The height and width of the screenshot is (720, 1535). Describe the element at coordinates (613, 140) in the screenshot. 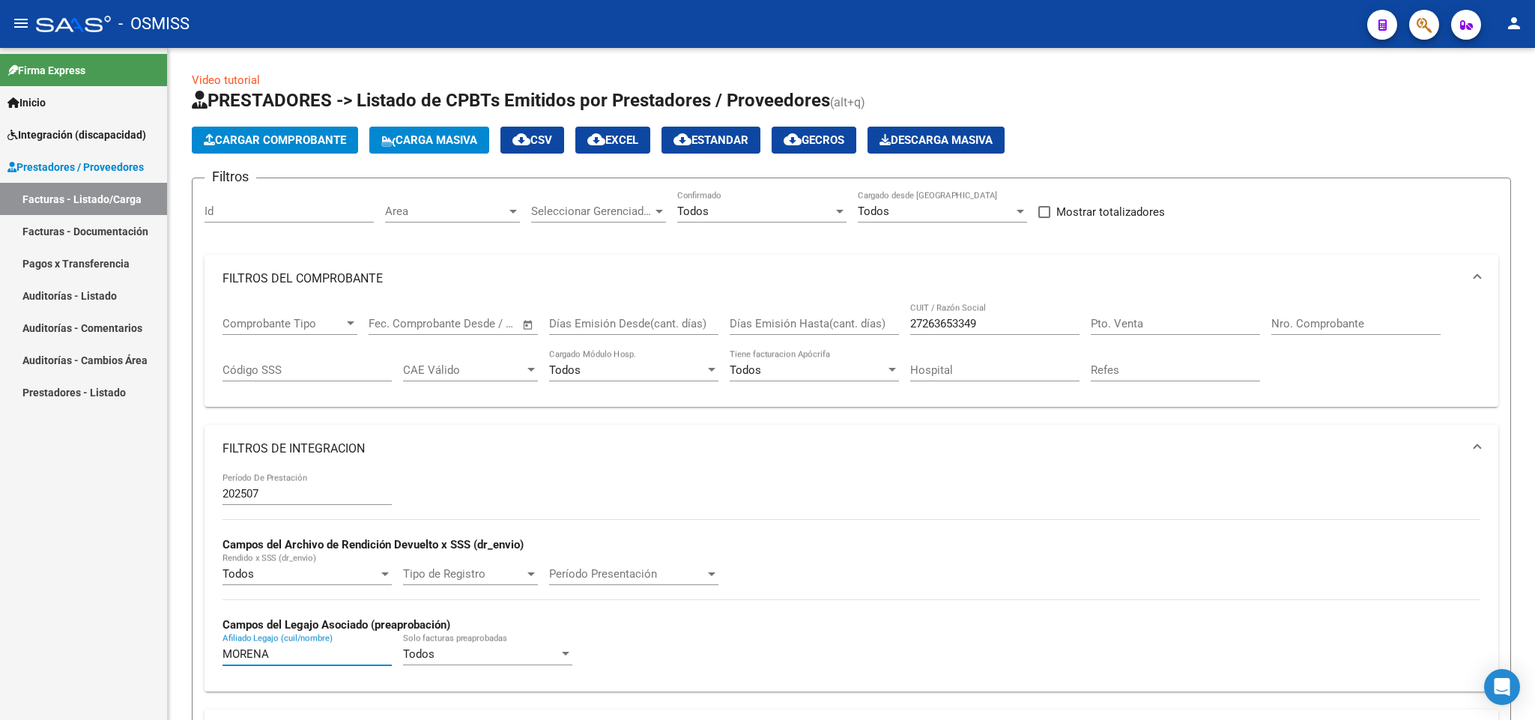

I see `span: EXCEL` at that location.